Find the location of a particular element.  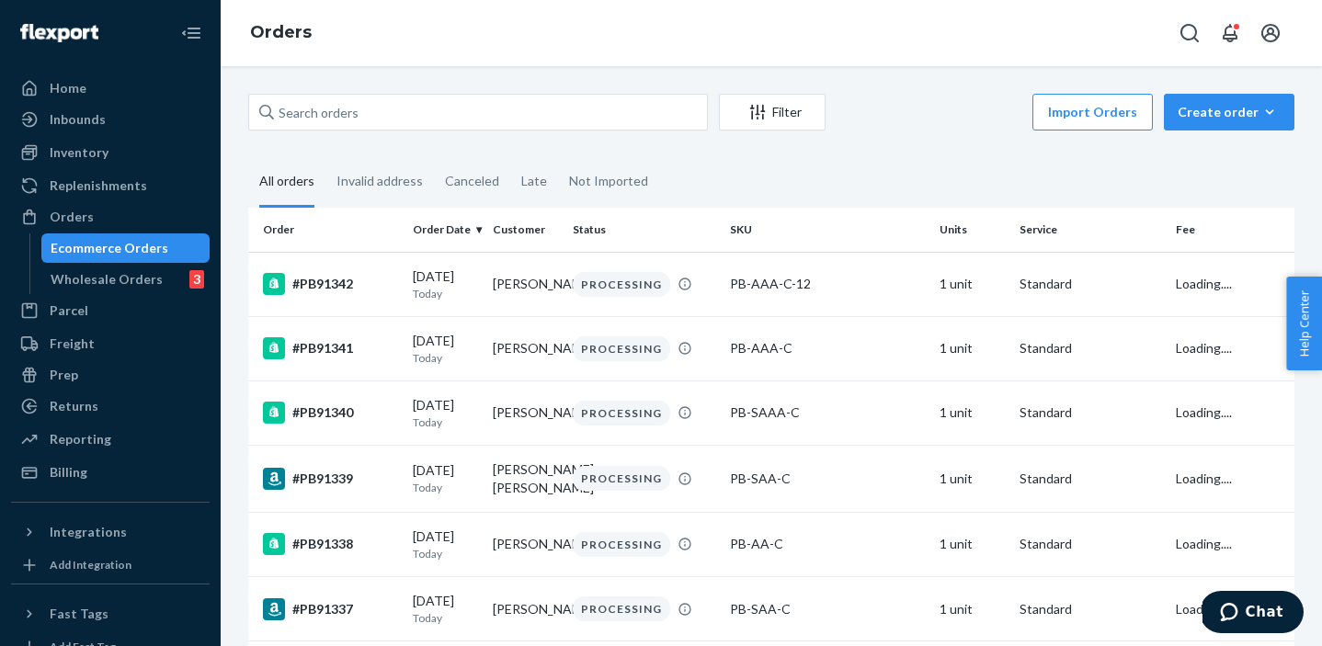

th: SKU is located at coordinates (828, 230).